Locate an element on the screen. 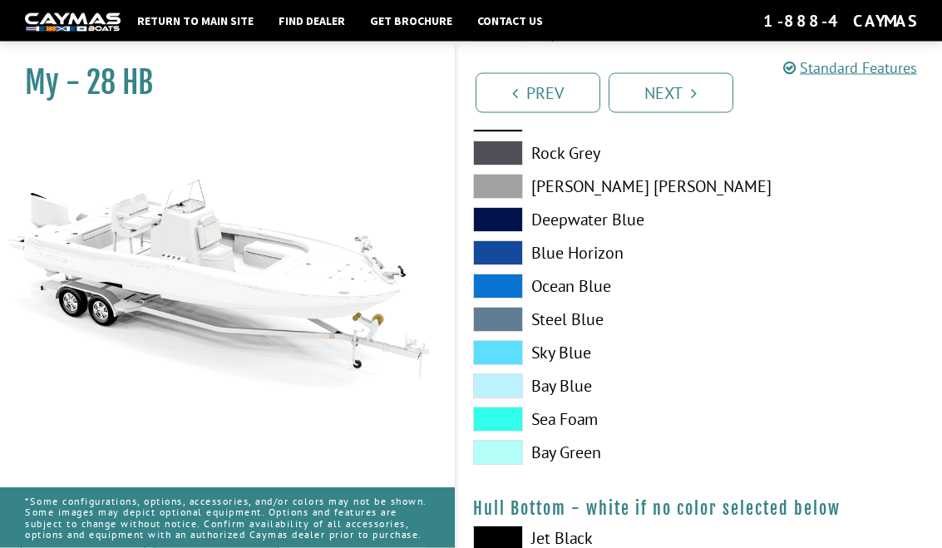  label: Rock Grey is located at coordinates (578, 154).